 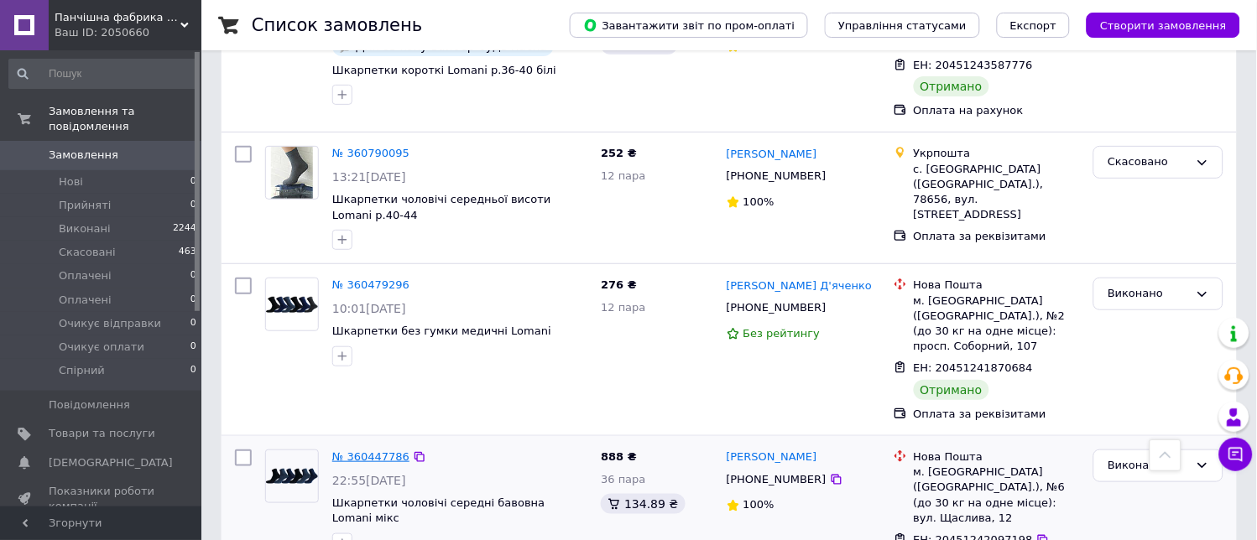 I want to click on span: 2244, so click(x=185, y=229).